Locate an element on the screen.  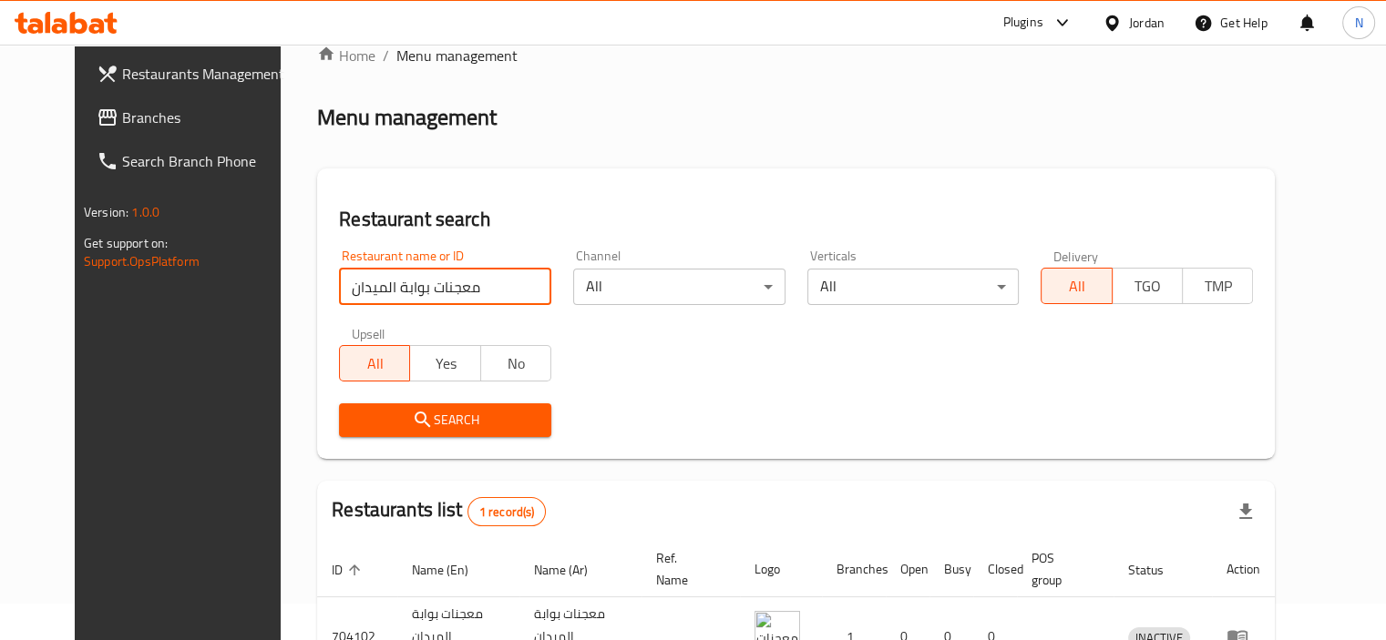
button: TGO is located at coordinates (1147, 286).